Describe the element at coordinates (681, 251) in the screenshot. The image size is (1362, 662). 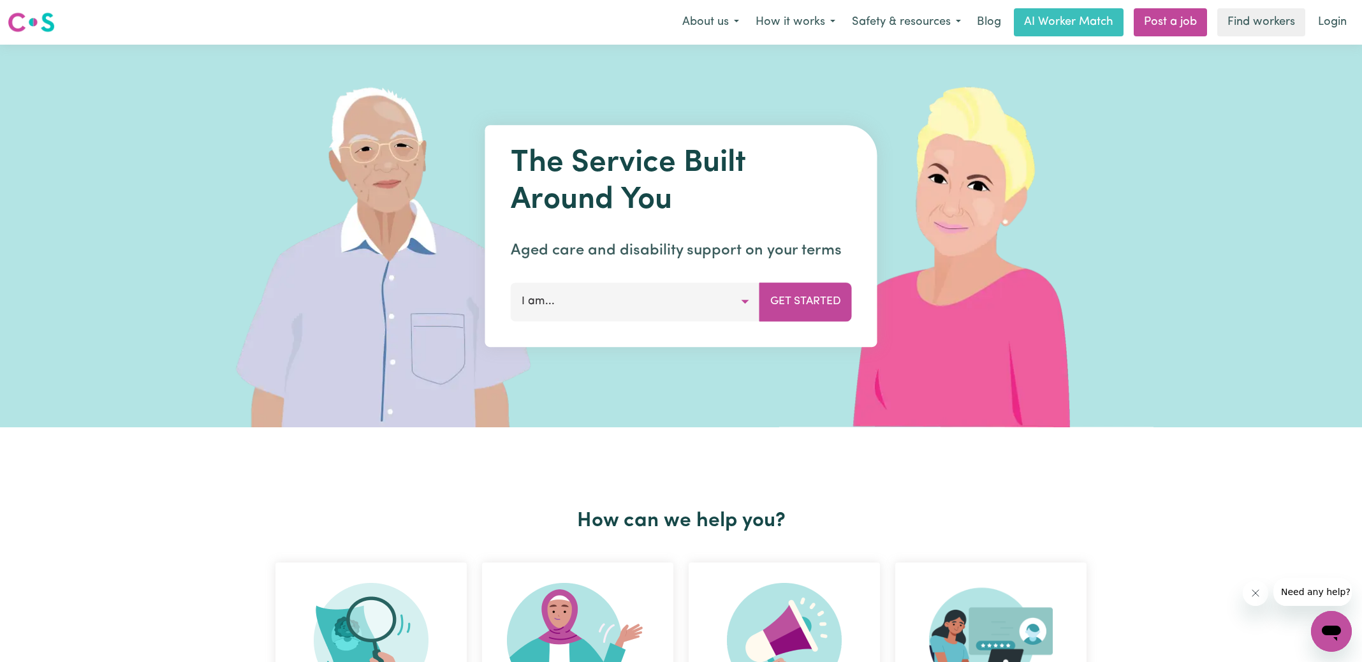
I see `p: Aged care and disability support on your terms` at that location.